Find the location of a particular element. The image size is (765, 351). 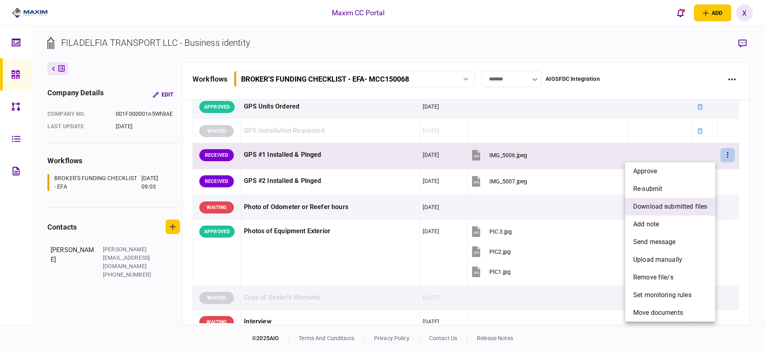

span: download submitted files is located at coordinates (670, 206).